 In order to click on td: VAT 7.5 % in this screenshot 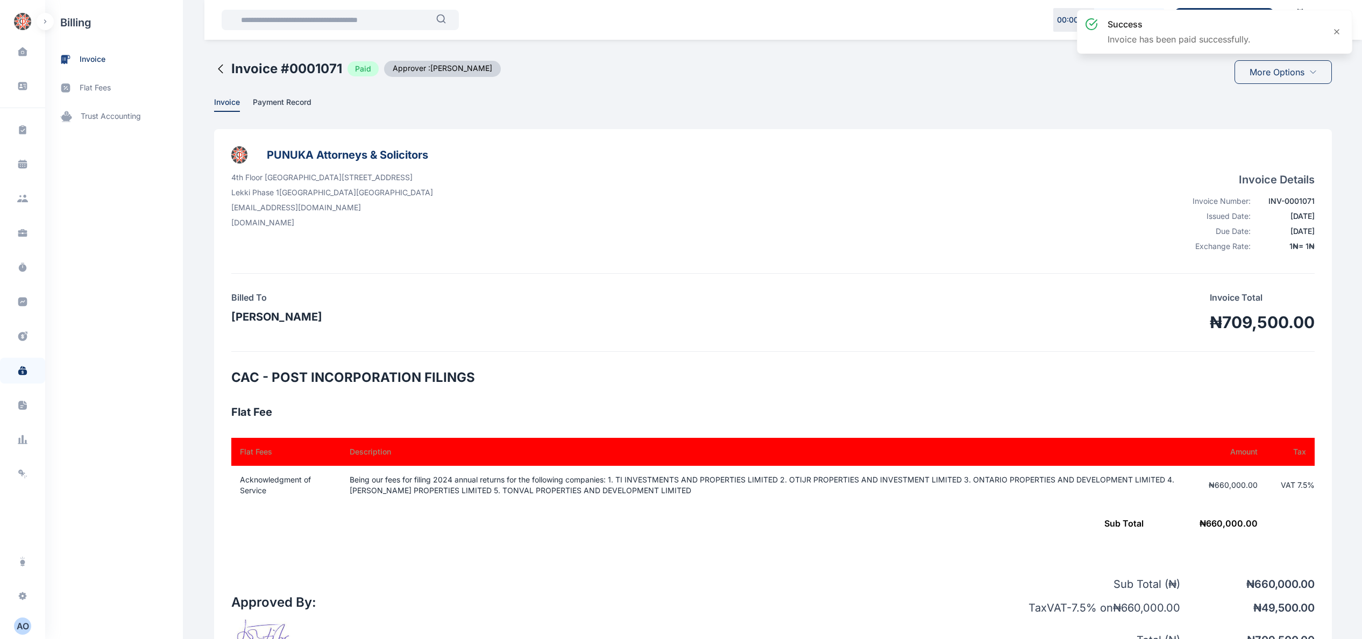, I will do `click(1290, 485)`.